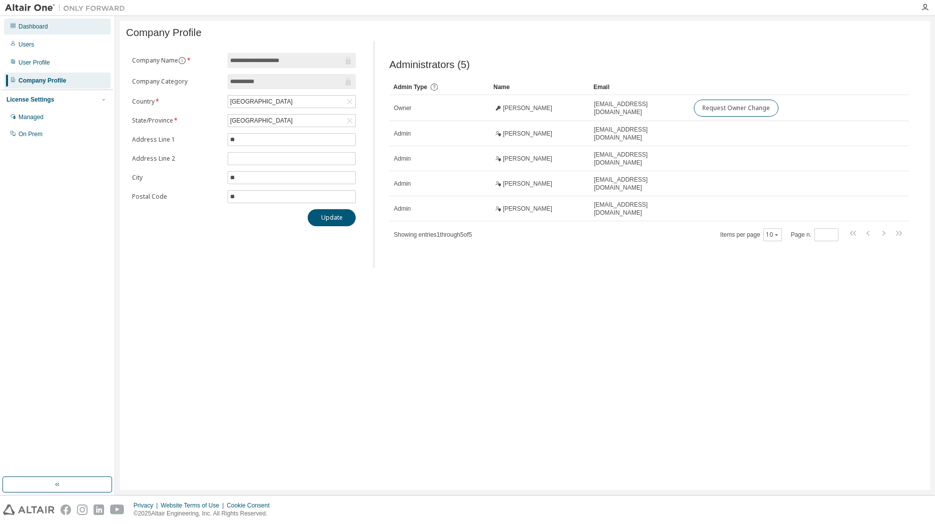  What do you see at coordinates (33, 27) in the screenshot?
I see `div: Dashboard` at bounding box center [33, 27].